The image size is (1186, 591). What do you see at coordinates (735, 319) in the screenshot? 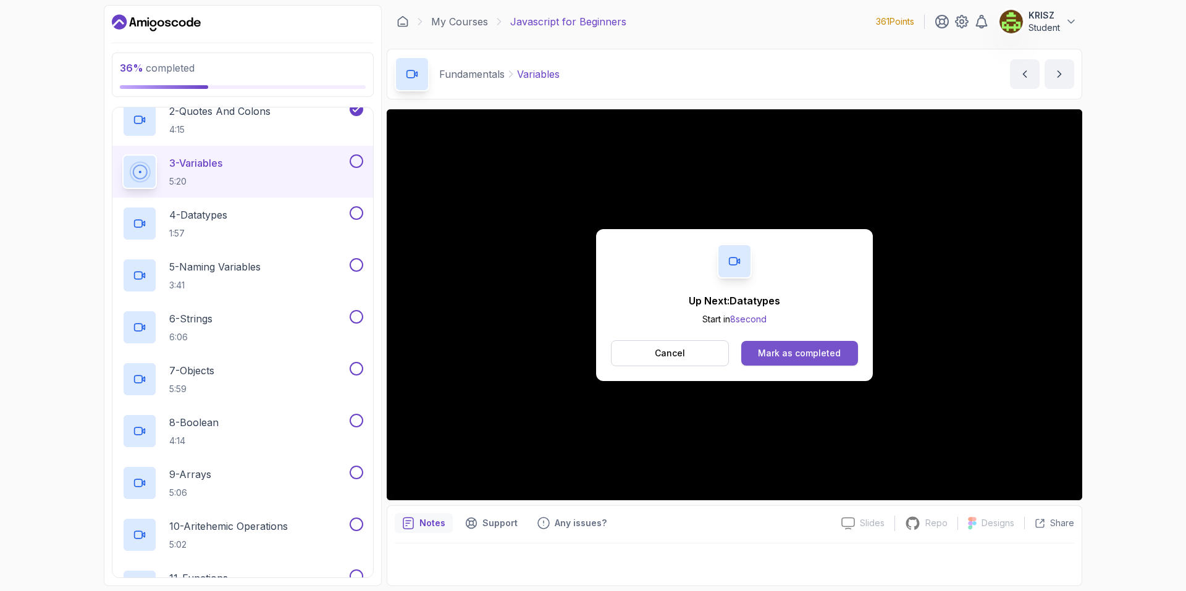
I see `p: Start in` at bounding box center [735, 319].